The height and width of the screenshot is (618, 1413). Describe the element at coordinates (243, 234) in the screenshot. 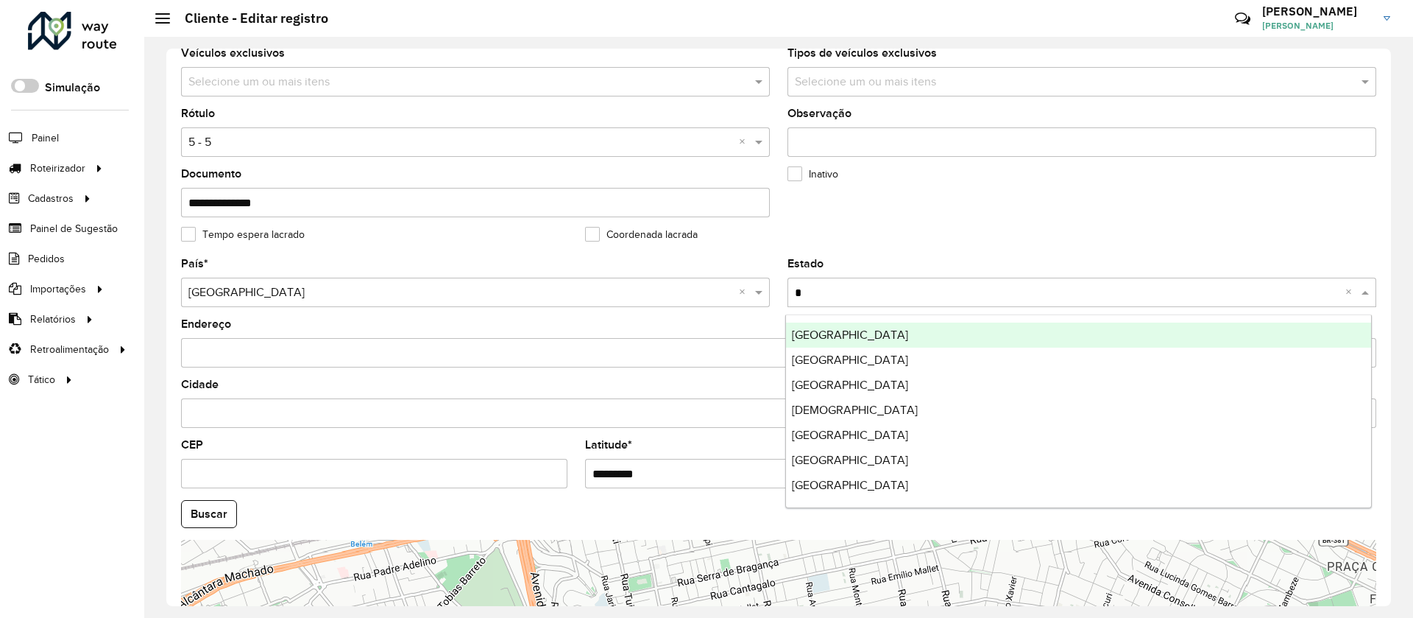

I see `label: Tempo espera lacrado` at that location.